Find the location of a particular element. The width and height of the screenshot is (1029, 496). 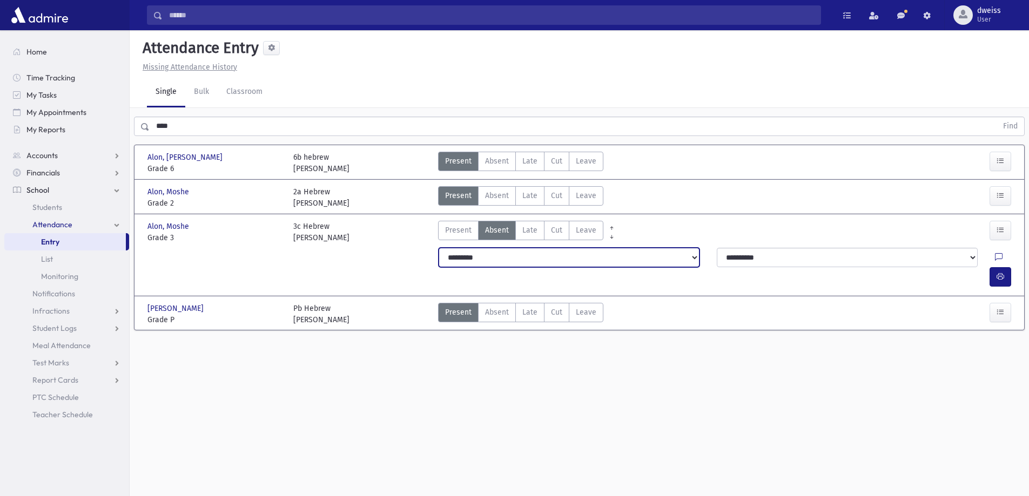

button: Find is located at coordinates (1010, 126).